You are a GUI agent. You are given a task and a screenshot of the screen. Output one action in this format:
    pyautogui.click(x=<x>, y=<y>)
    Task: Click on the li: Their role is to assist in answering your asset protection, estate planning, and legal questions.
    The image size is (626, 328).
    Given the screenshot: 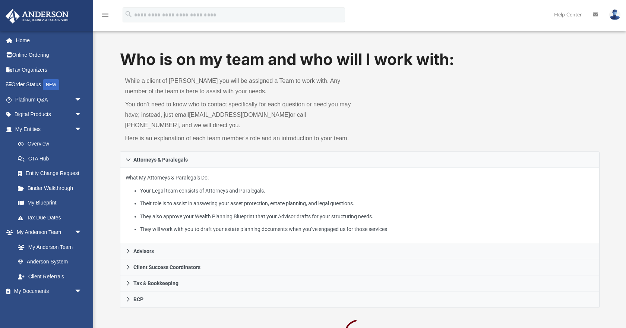 What is the action you would take?
    pyautogui.click(x=367, y=203)
    